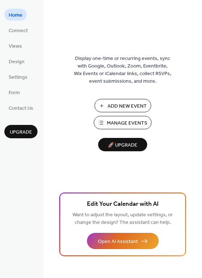 The image size is (202, 278). Describe the element at coordinates (21, 108) in the screenshot. I see `span: Contact Us` at that location.